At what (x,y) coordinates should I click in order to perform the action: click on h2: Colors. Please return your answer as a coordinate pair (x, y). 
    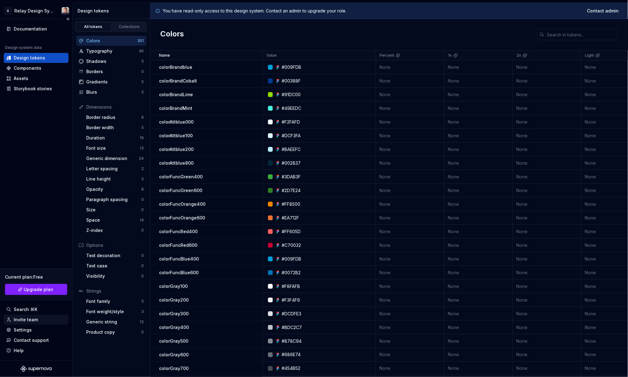
    Looking at the image, I should click on (172, 35).